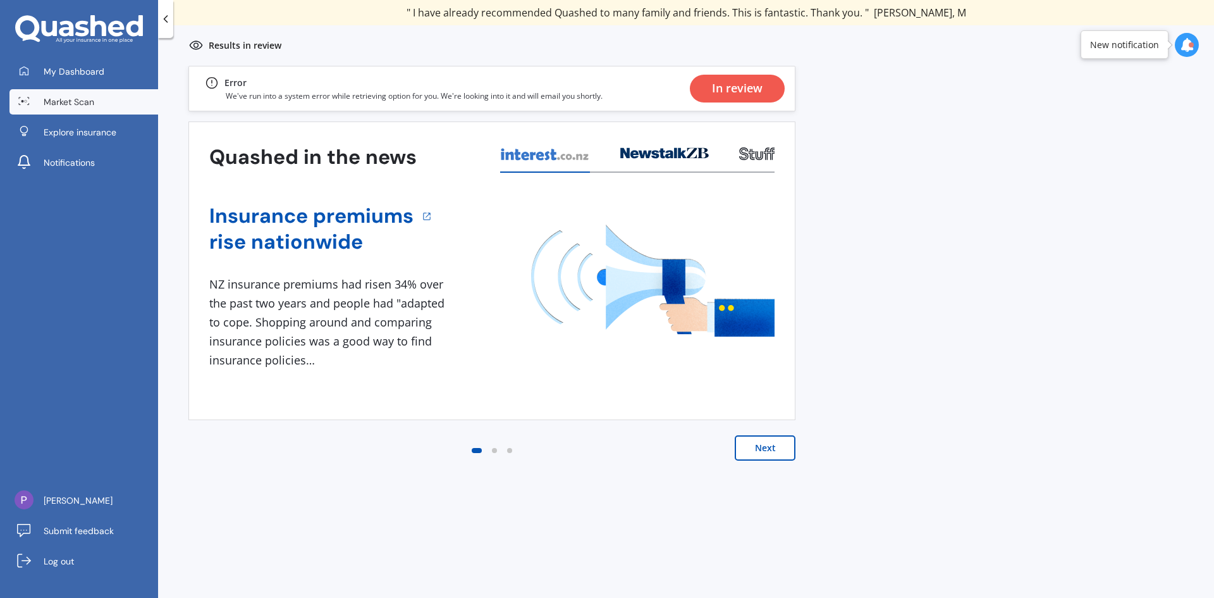  Describe the element at coordinates (83, 561) in the screenshot. I see `a: Log out` at that location.